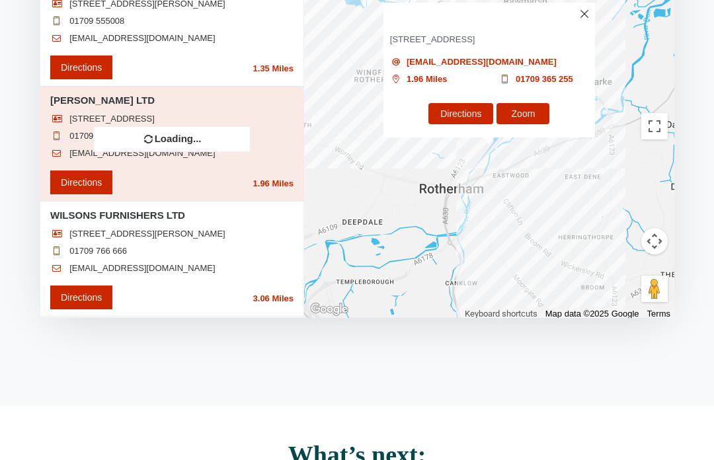 The image size is (714, 460). What do you see at coordinates (172, 139) in the screenshot?
I see `div: Loading...` at bounding box center [172, 139].